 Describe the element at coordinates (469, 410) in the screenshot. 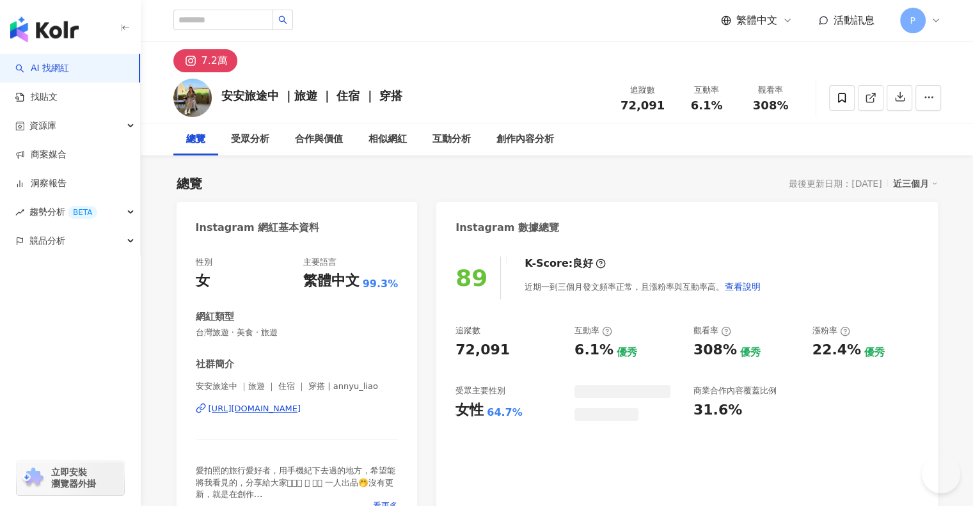

I see `div: 女性` at that location.